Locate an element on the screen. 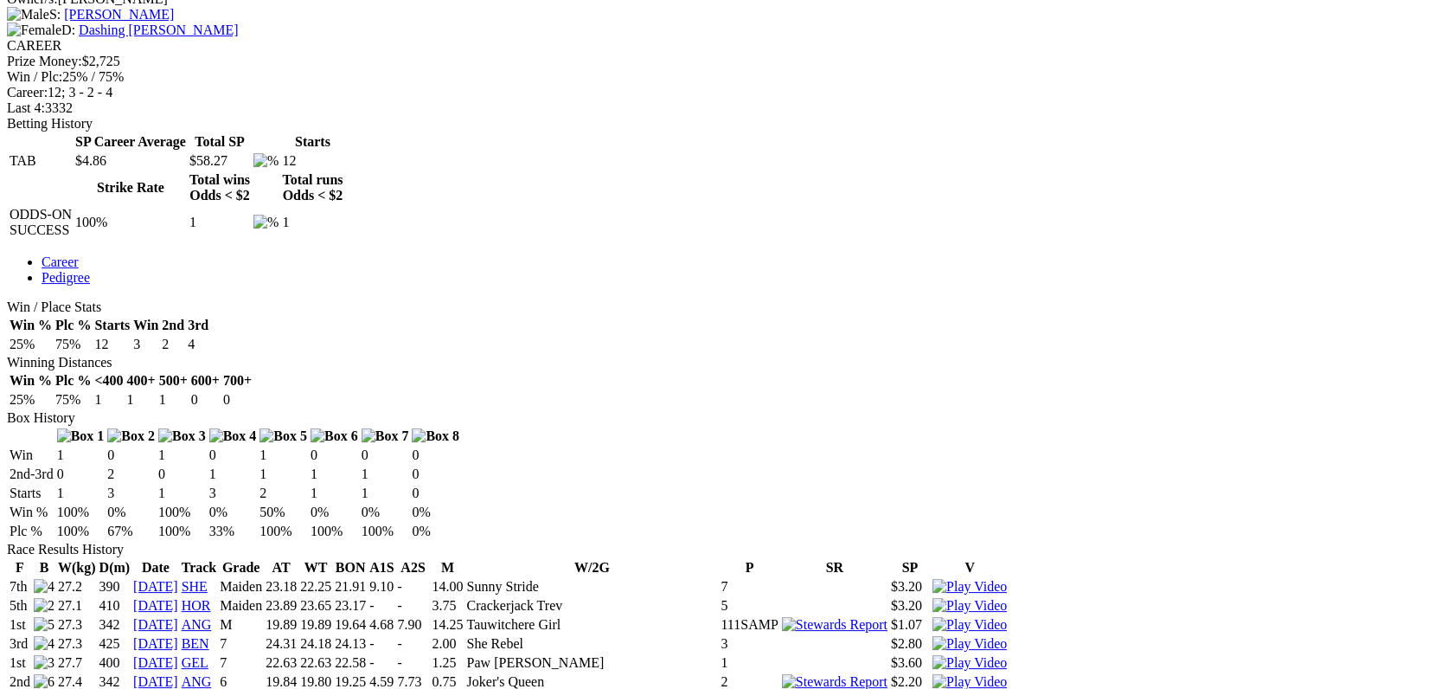  th: 3rd is located at coordinates (198, 325).